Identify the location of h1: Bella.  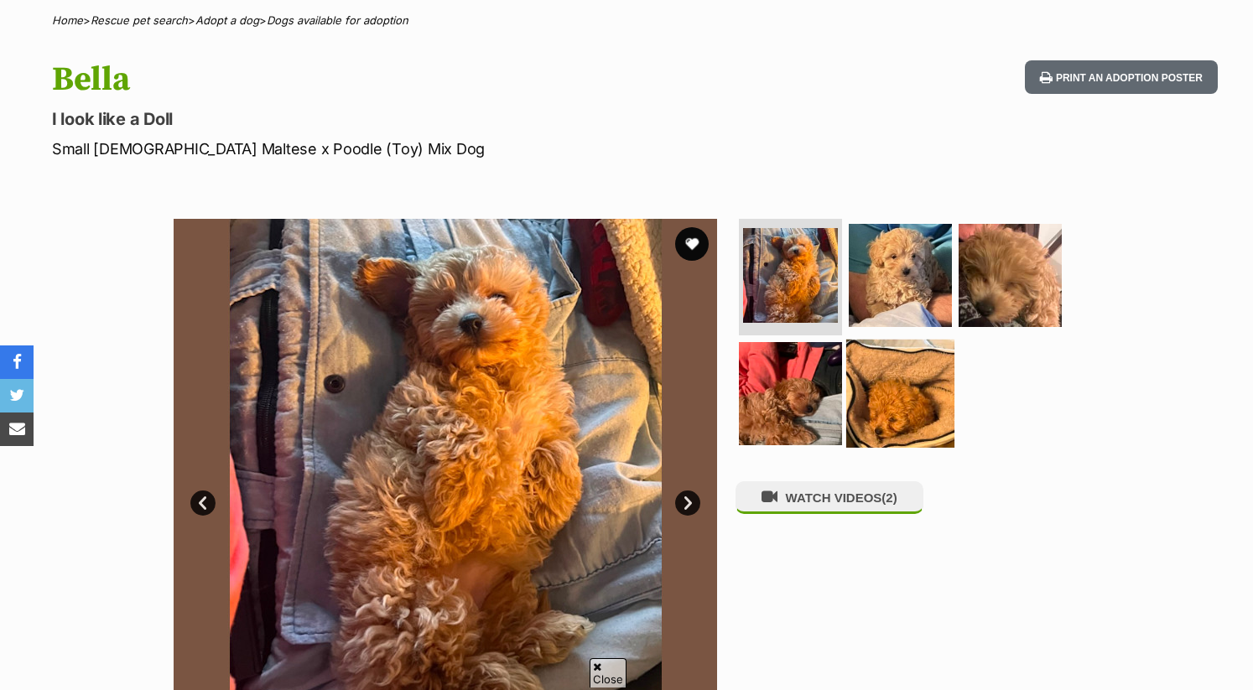
(407, 80).